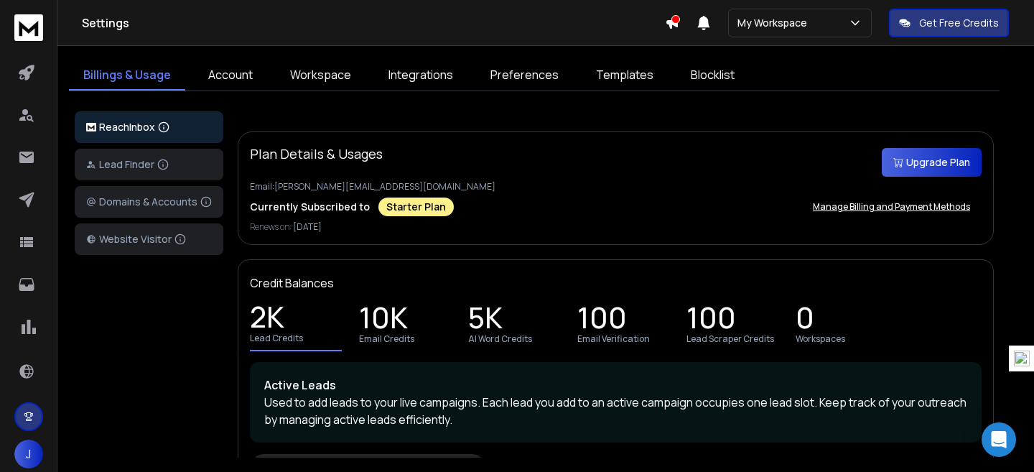  I want to click on a: Templates, so click(625, 75).